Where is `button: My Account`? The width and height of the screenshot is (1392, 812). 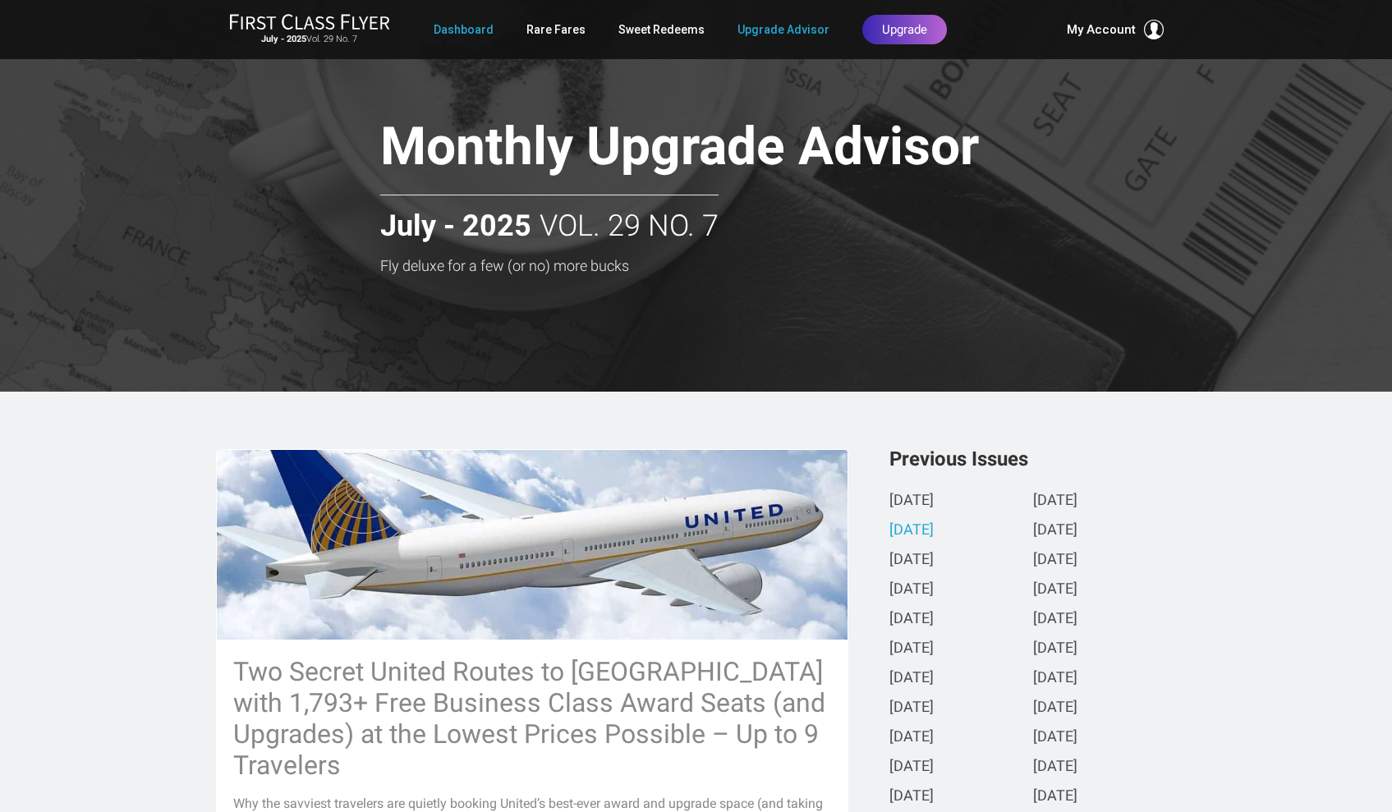 button: My Account is located at coordinates (1115, 30).